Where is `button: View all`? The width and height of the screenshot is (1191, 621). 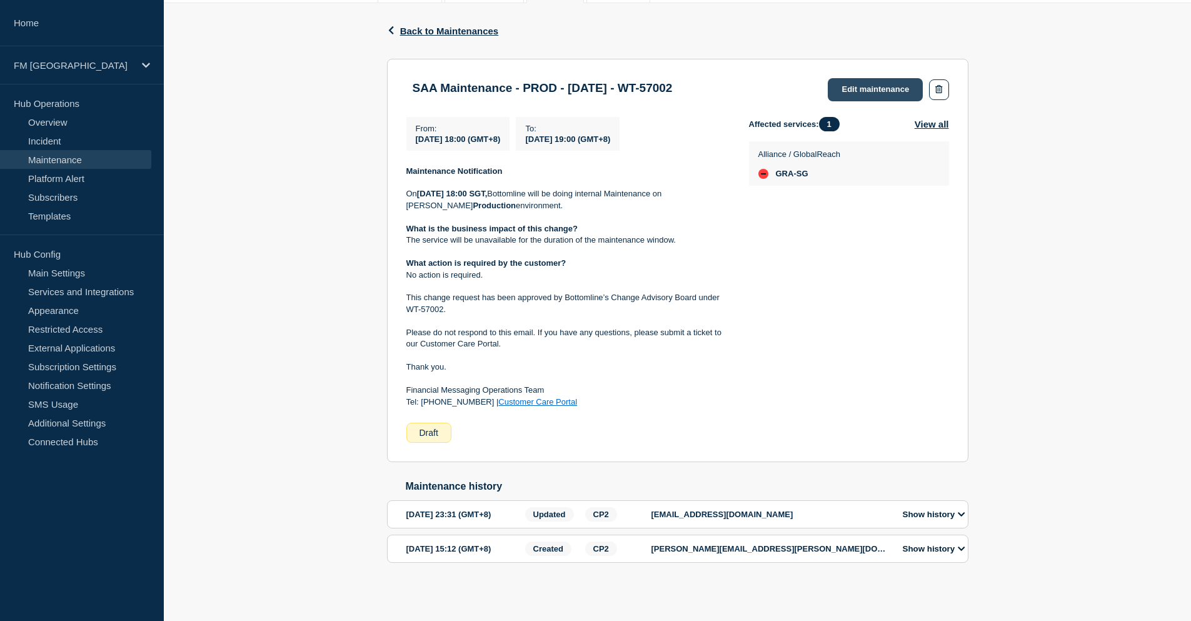 button: View all is located at coordinates (932, 124).